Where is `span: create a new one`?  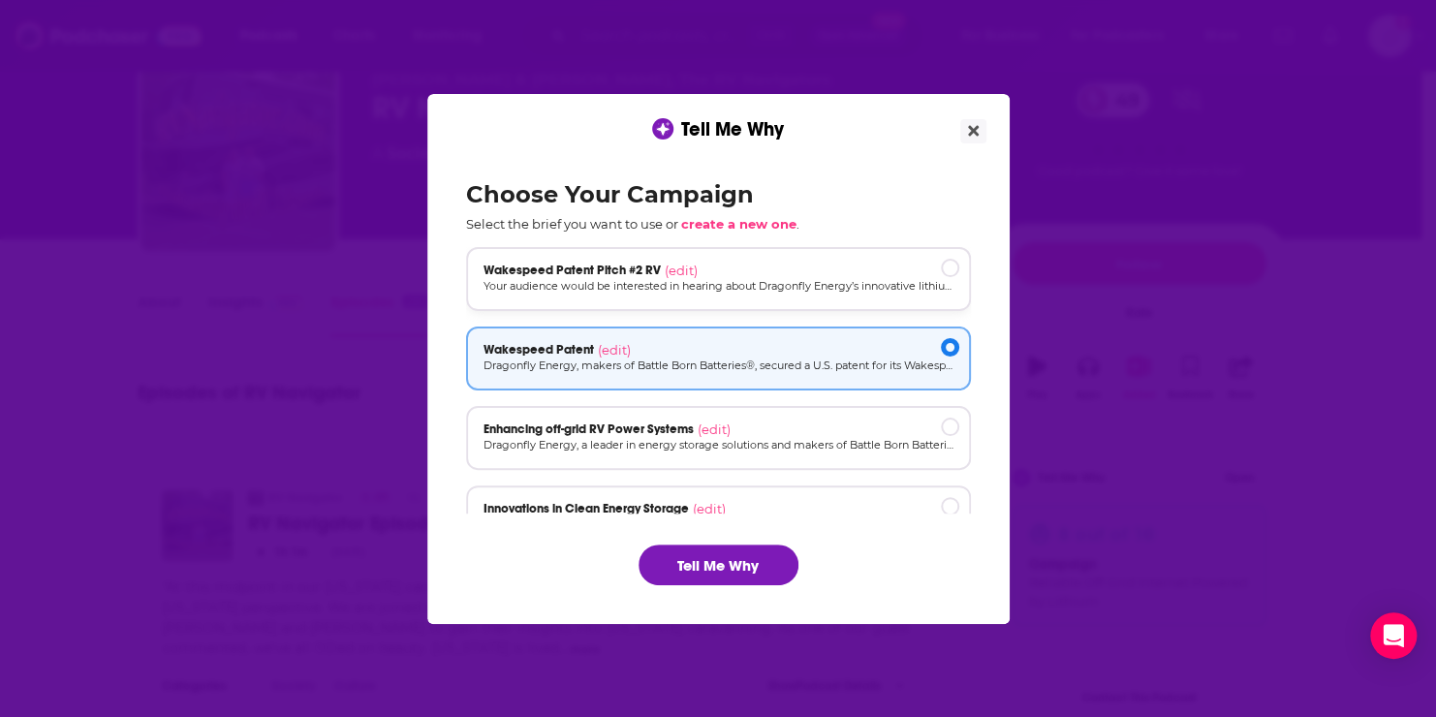 span: create a new one is located at coordinates (738, 224).